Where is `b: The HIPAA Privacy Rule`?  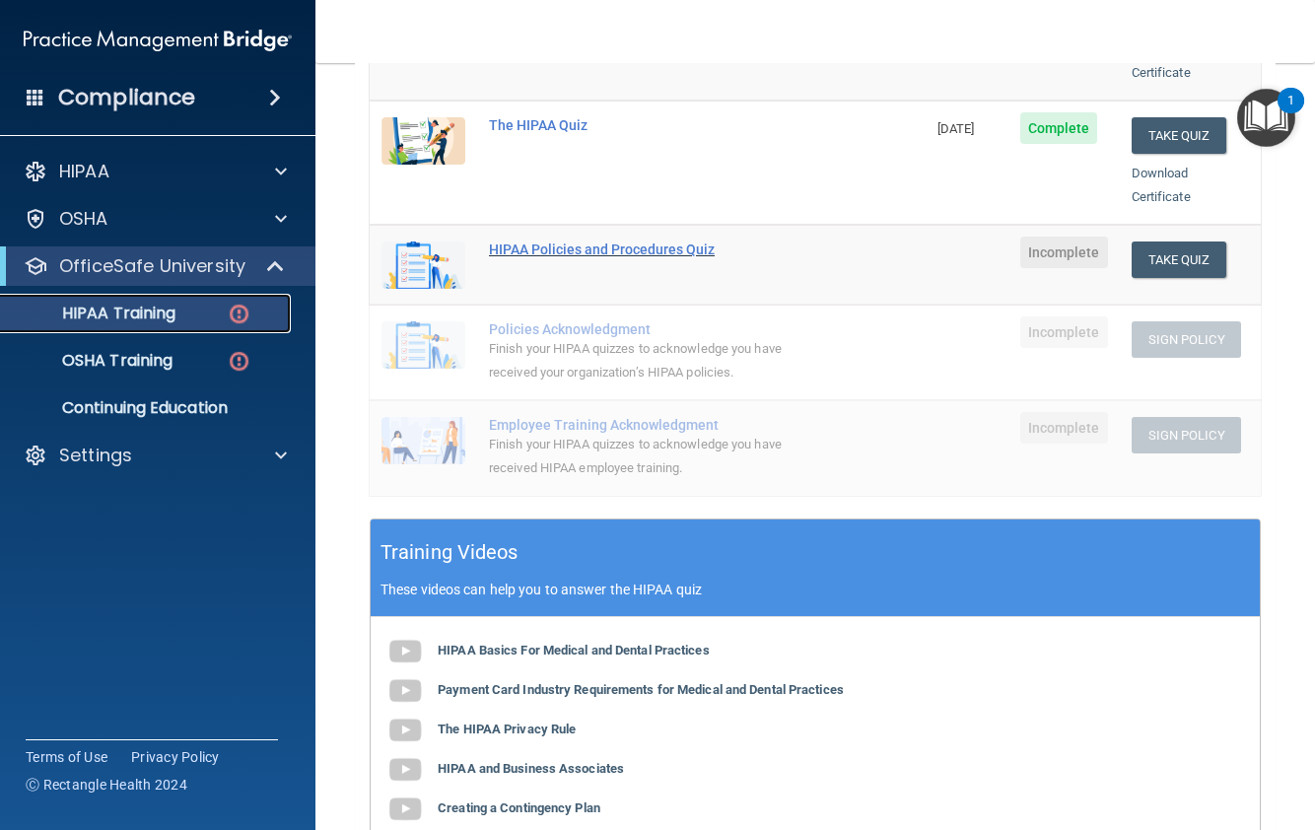 b: The HIPAA Privacy Rule is located at coordinates (507, 729).